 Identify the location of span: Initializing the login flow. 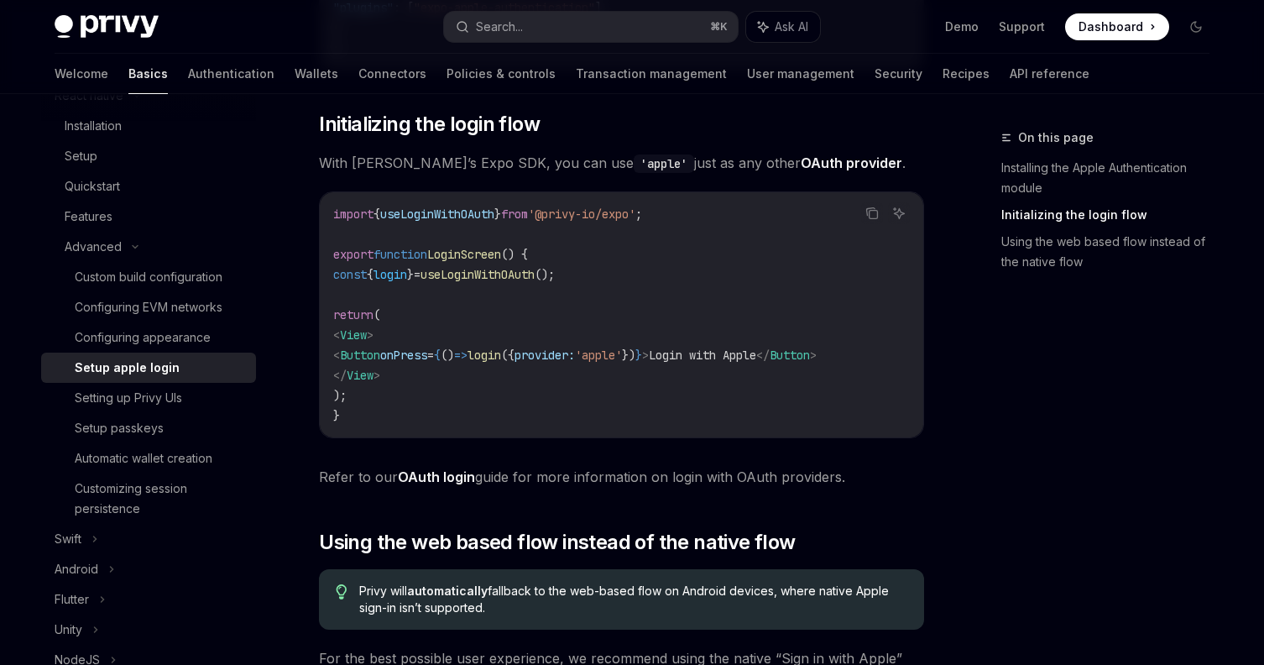
(429, 124).